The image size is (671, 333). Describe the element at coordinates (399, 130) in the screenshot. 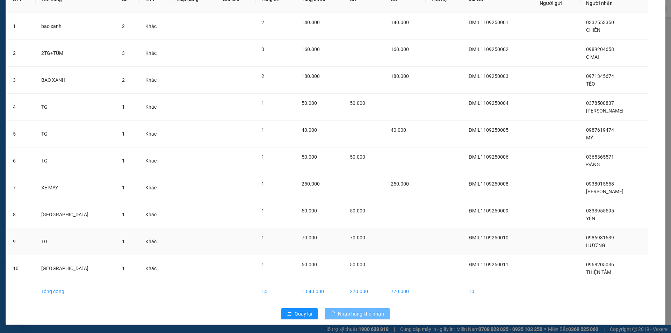

I see `span: 40.000` at that location.